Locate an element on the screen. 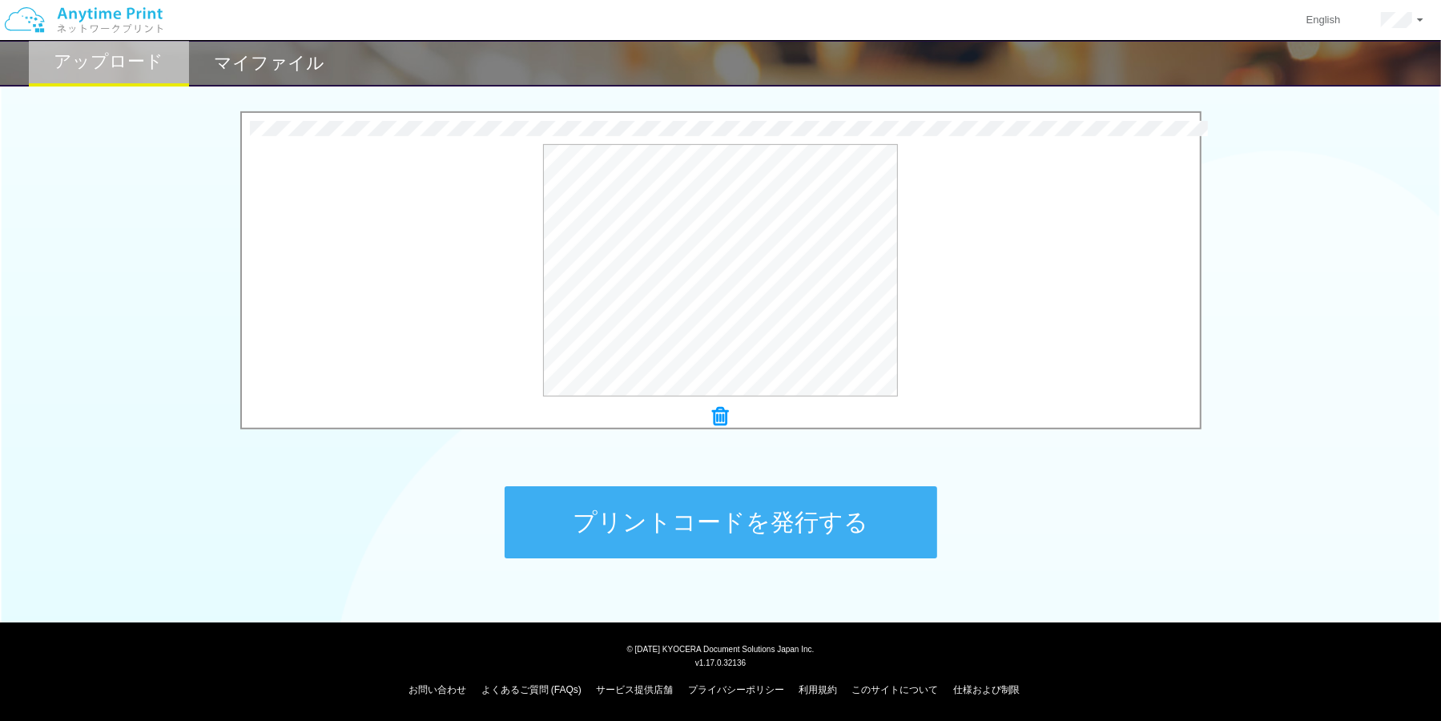  a: 仕様および制限 is located at coordinates (987, 690).